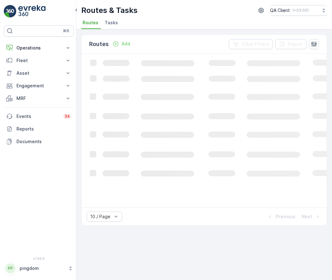 The image size is (332, 280). What do you see at coordinates (250, 44) in the screenshot?
I see `button: Clear Filters` at bounding box center [250, 44].